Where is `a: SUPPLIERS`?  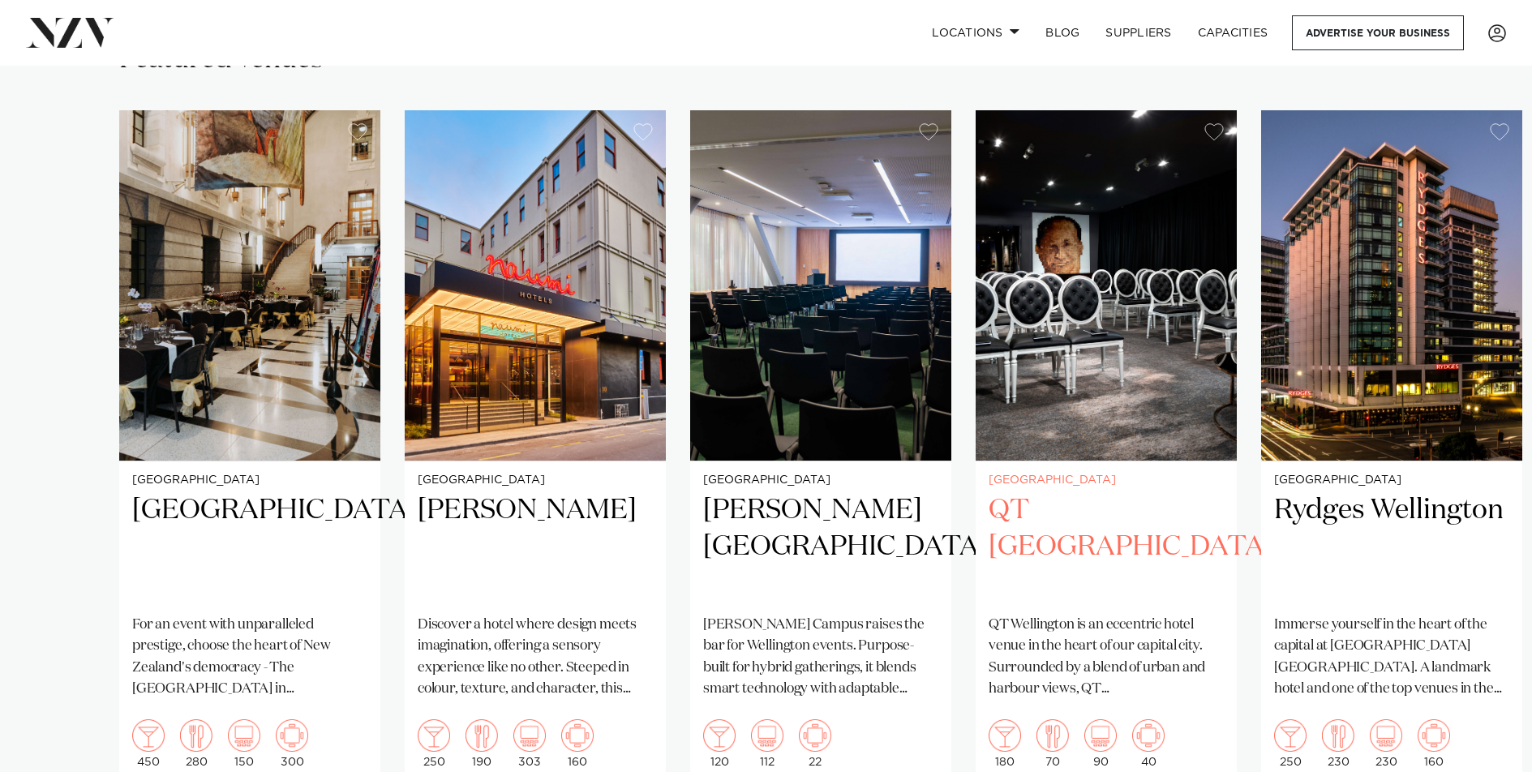 a: SUPPLIERS is located at coordinates (1138, 32).